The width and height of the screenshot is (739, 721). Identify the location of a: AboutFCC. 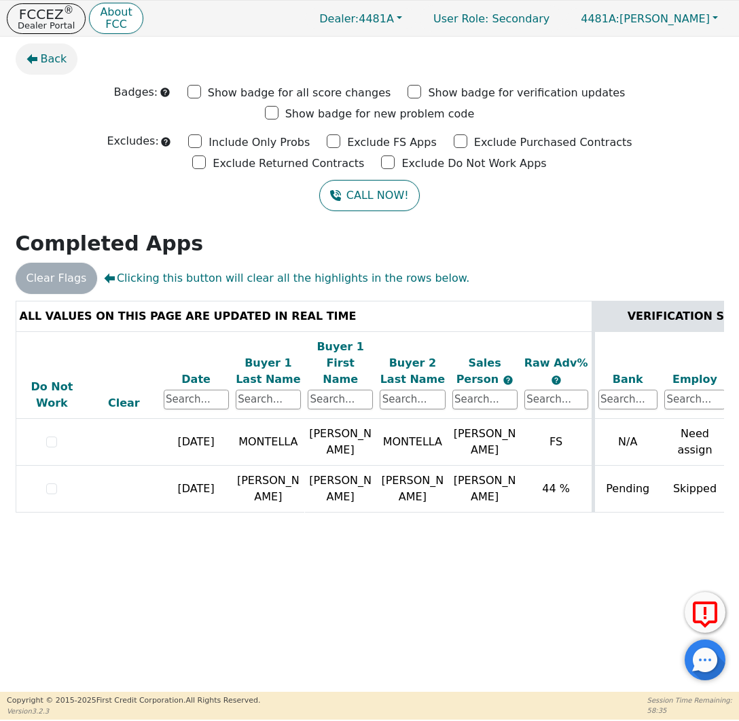
(115, 18).